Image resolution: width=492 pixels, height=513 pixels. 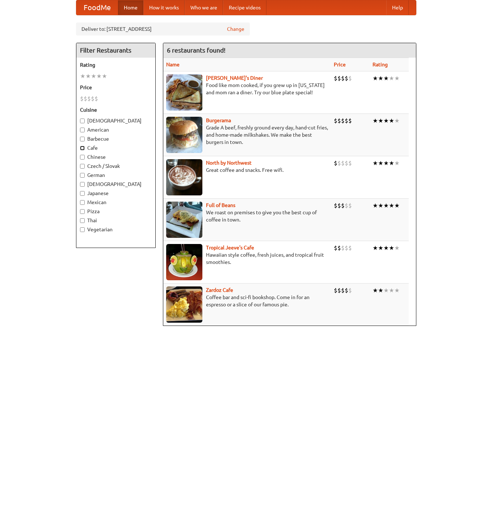 What do you see at coordinates (82, 139) in the screenshot?
I see `input: Barbecue` at bounding box center [82, 139].